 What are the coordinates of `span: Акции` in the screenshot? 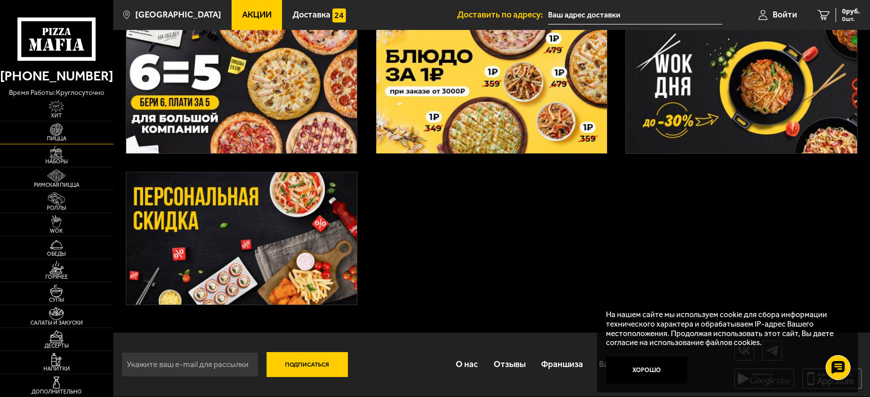 It's located at (257, 14).